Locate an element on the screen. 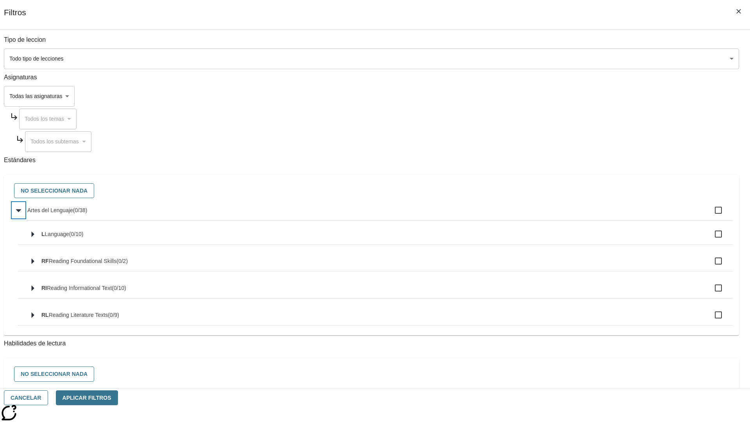  span: 0 estándares seleccionados/2 estándares en grupo is located at coordinates (122, 261).